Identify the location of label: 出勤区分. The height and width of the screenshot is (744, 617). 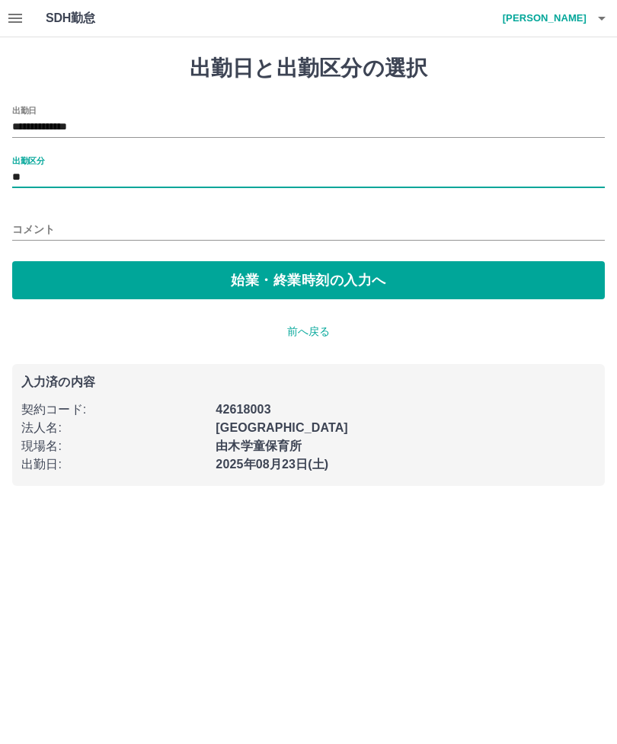
(28, 160).